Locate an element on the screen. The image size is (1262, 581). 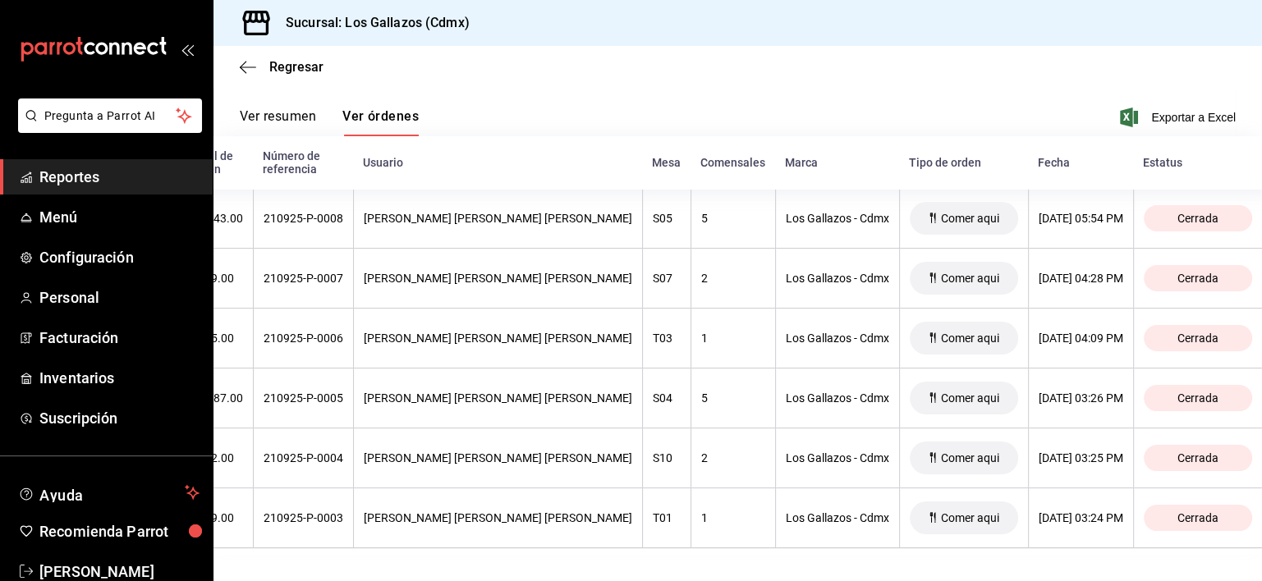
div: 210925-P-0003 is located at coordinates (303, 518).